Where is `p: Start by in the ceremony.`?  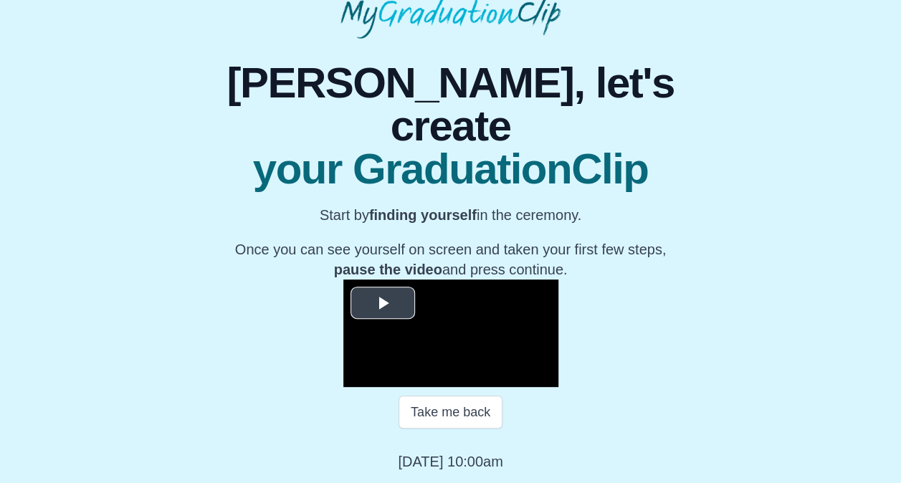 p: Start by in the ceremony. is located at coordinates (450, 215).